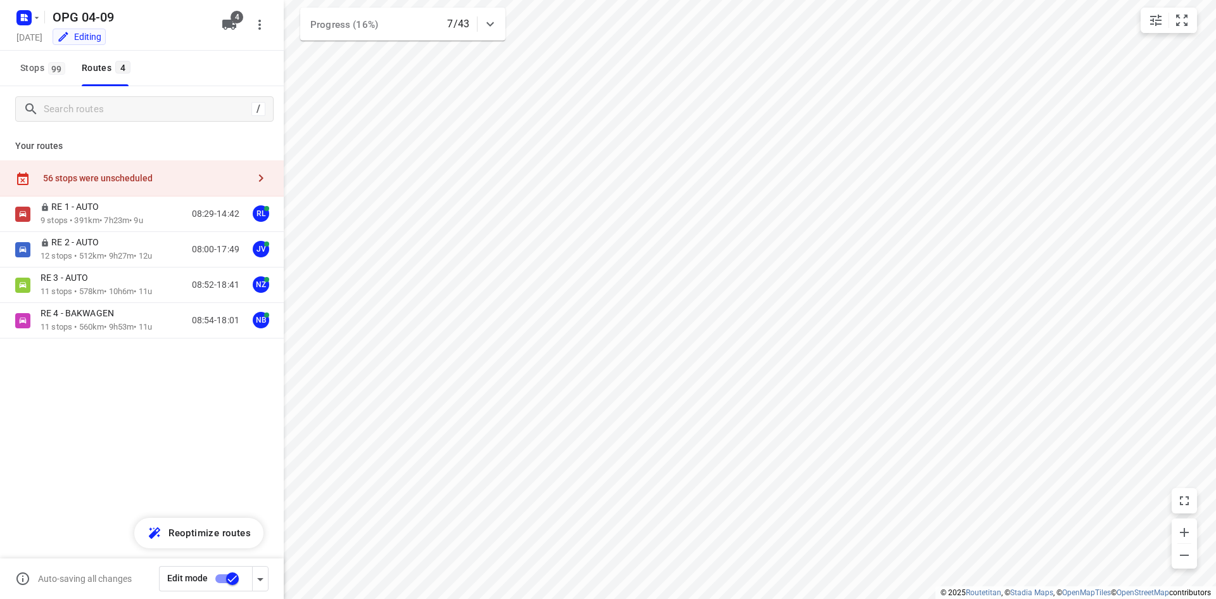 The image size is (1216, 599). Describe the element at coordinates (215, 214) in the screenshot. I see `p: 08:29-14:42` at that location.